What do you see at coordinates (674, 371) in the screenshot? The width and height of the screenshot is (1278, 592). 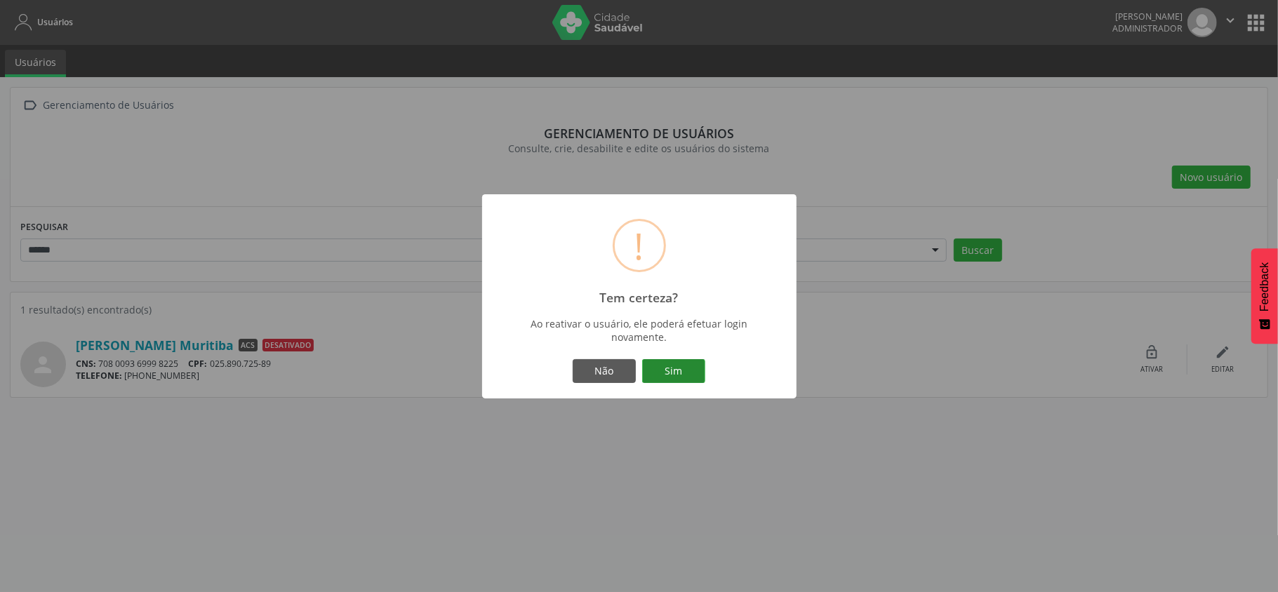 I see `button: Sim` at bounding box center [674, 371].